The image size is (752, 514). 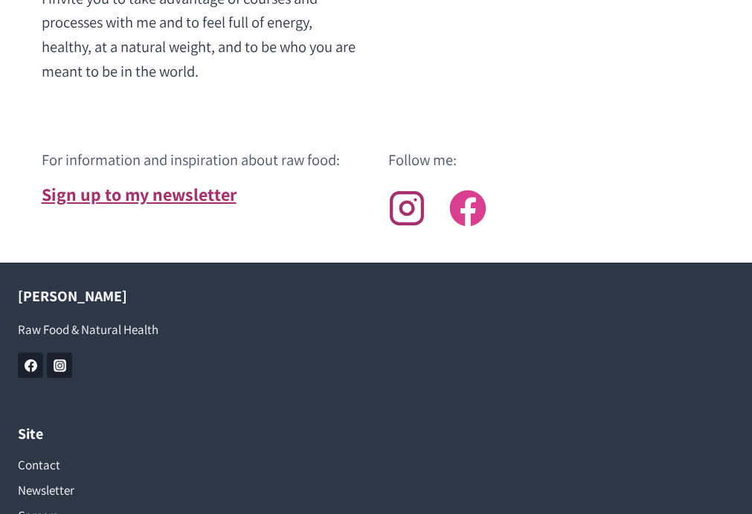 What do you see at coordinates (376, 434) in the screenshot?
I see `h2: Site` at bounding box center [376, 434].